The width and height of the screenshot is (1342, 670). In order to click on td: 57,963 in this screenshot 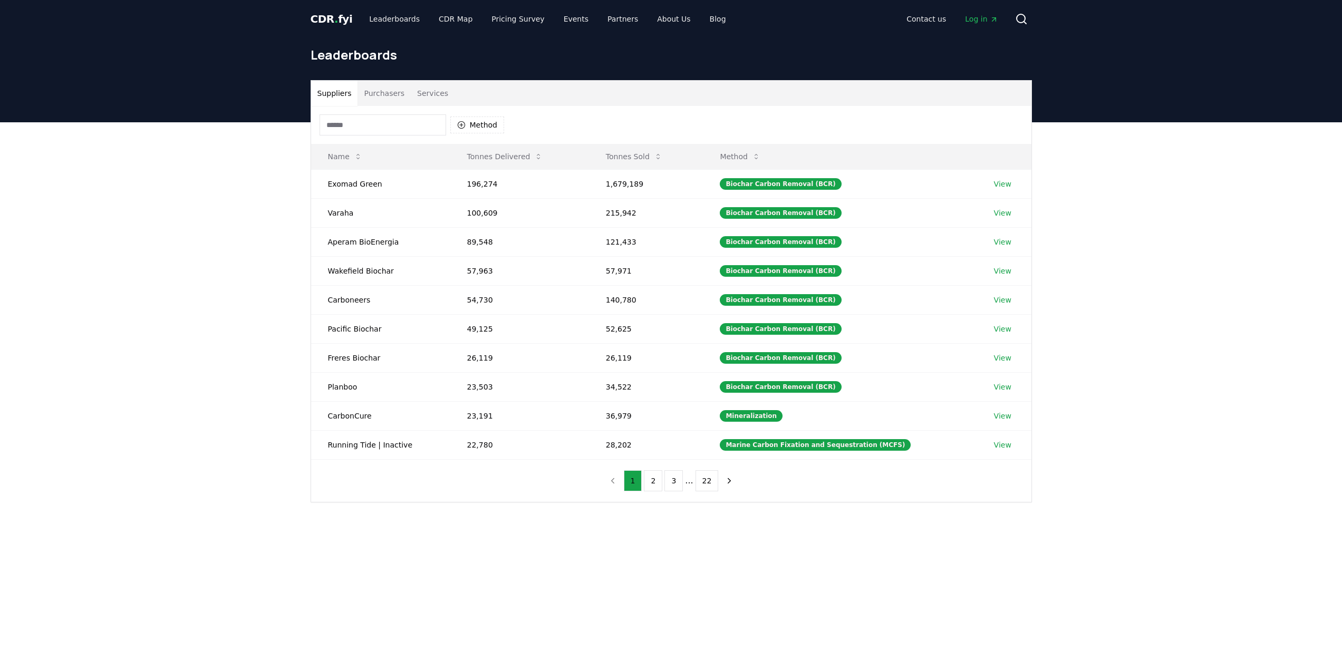, I will do `click(519, 270)`.